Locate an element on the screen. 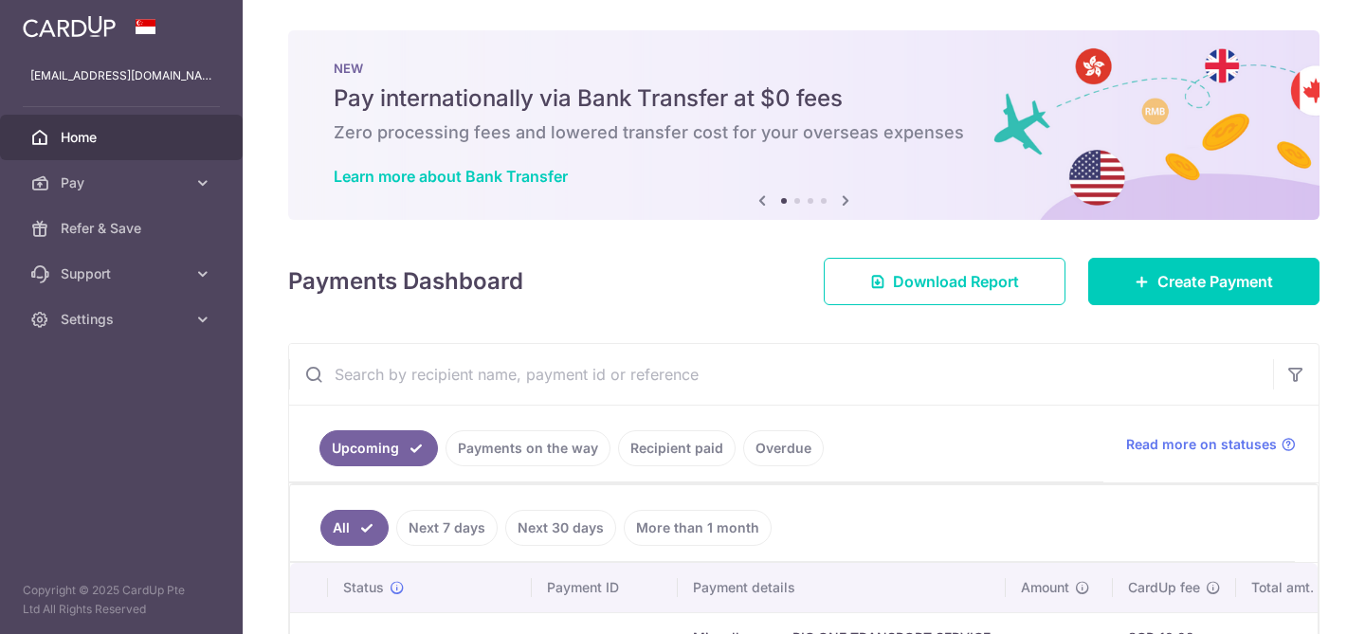 This screenshot has width=1365, height=634. a: Overdue is located at coordinates (783, 448).